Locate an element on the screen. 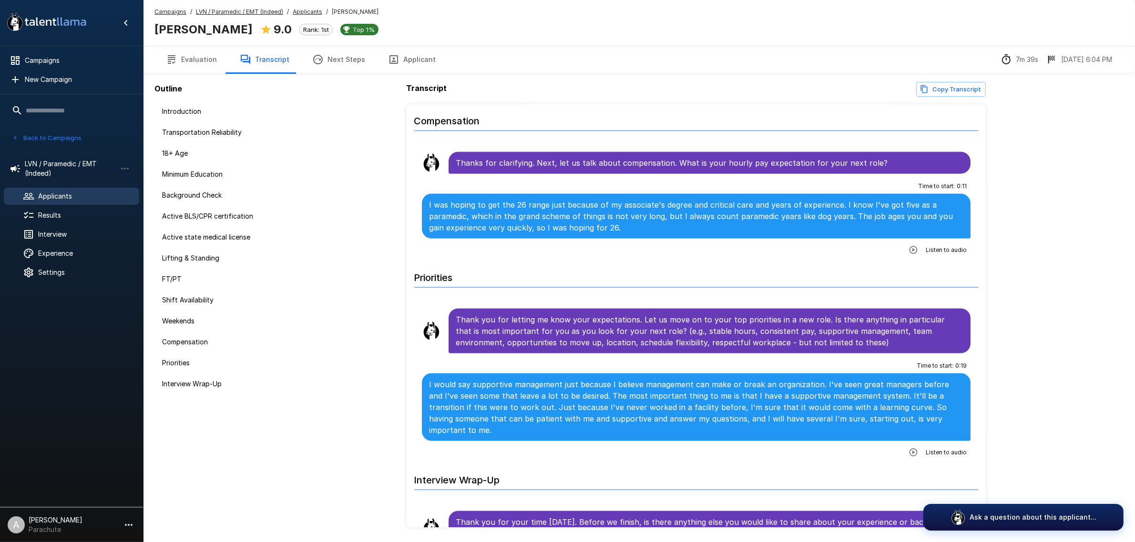  p: I was hoping to get the 26 range just because of my associate's degree and critical care and year... is located at coordinates (696, 216).